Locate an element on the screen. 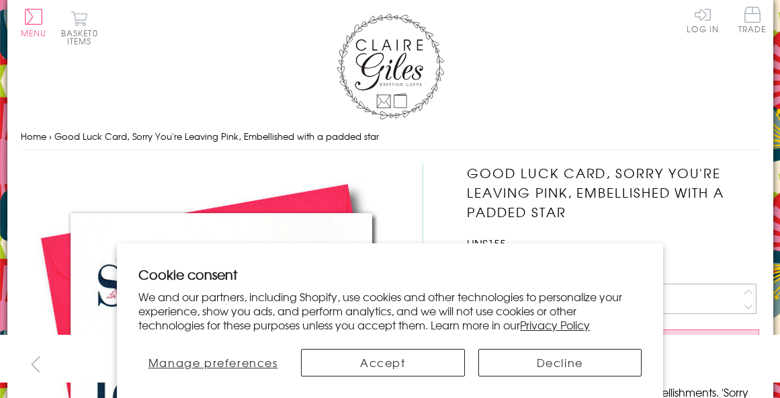 This screenshot has height=398, width=780. button: Accept is located at coordinates (382, 362).